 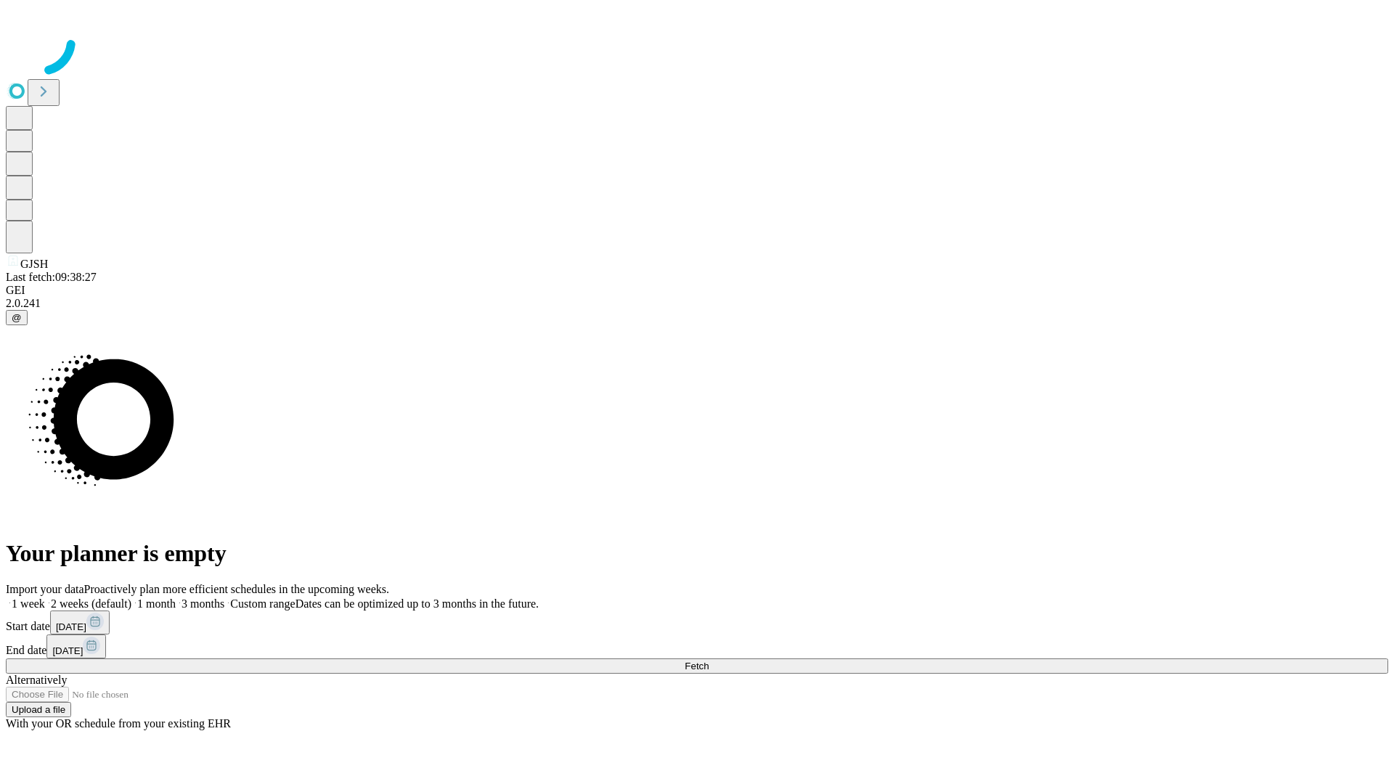 I want to click on span: Dates can be optimized up to 3 months in the future., so click(x=417, y=603).